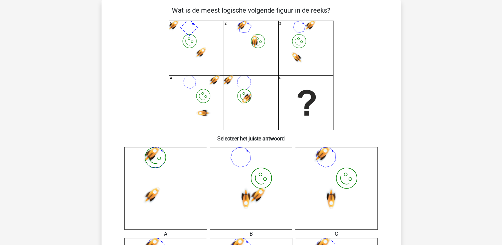 The width and height of the screenshot is (502, 245). I want to click on div: B, so click(251, 234).